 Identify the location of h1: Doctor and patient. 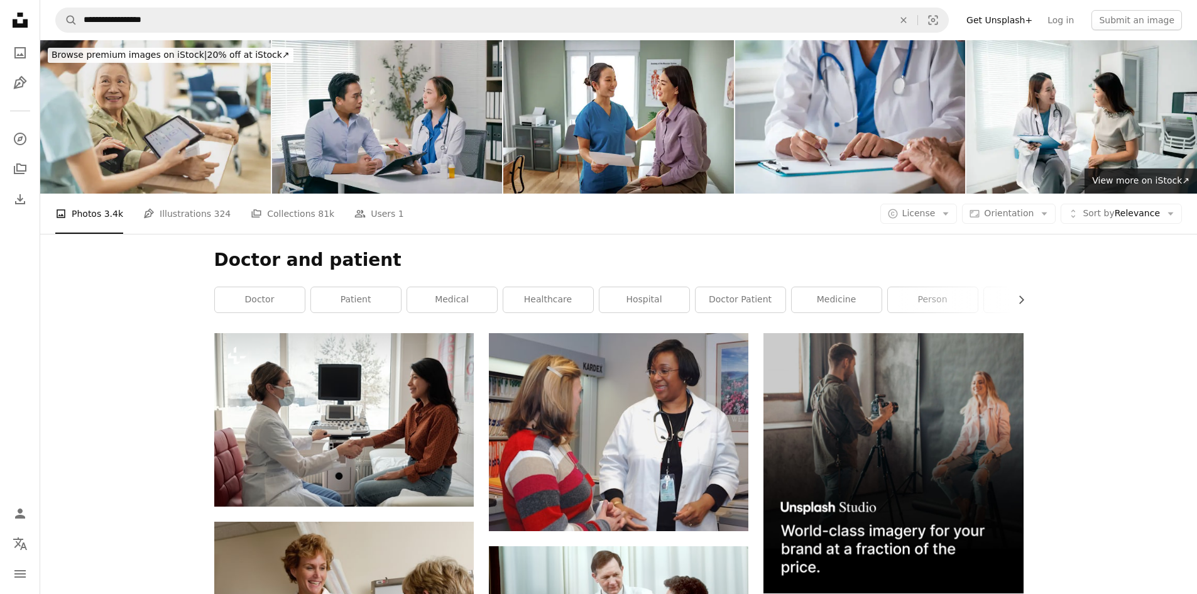
(619, 260).